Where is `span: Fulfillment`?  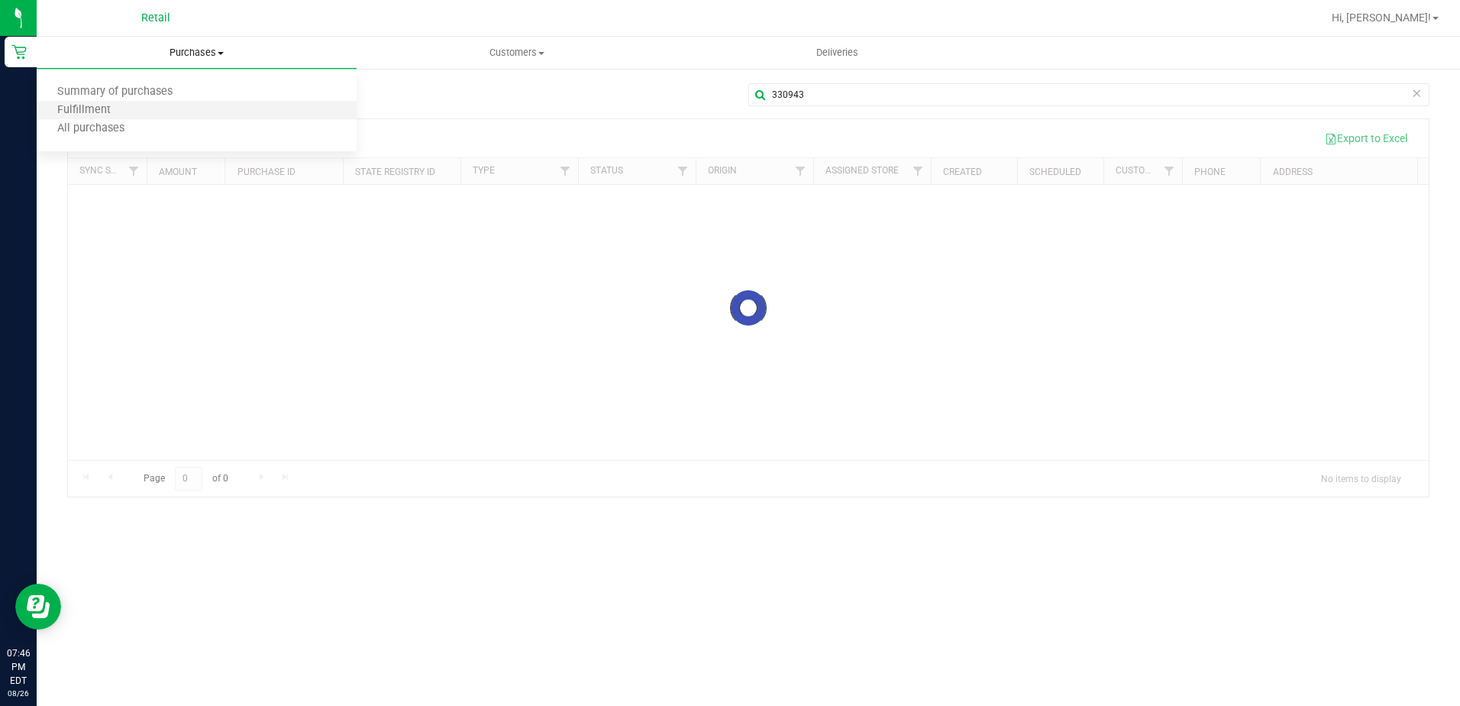 span: Fulfillment is located at coordinates (84, 110).